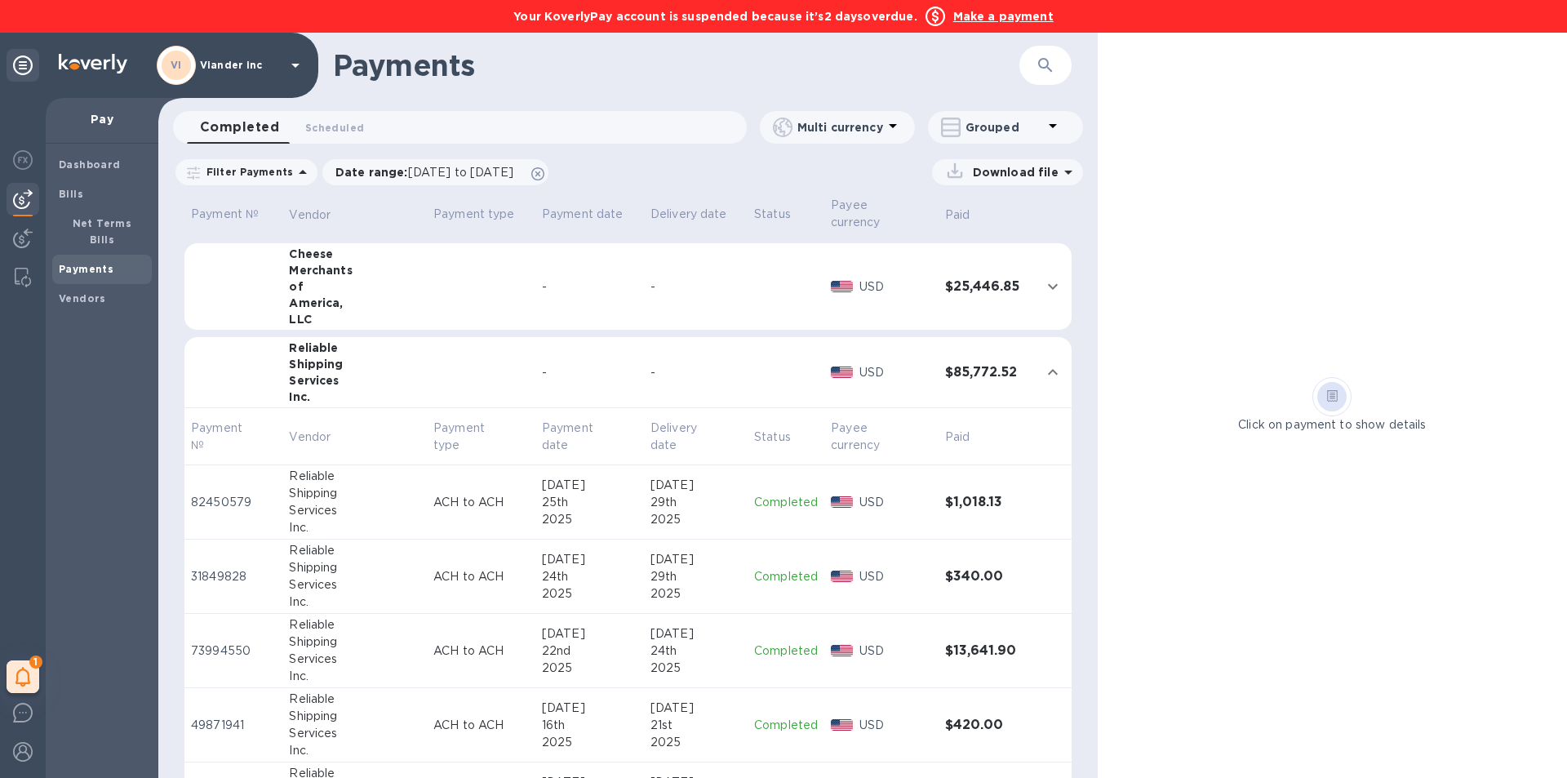 Image resolution: width=1567 pixels, height=778 pixels. What do you see at coordinates (715, 16) in the screenshot?
I see `b: Your KoverlyPay account is suspended because it’s 2 days overdue.` at bounding box center [715, 16].